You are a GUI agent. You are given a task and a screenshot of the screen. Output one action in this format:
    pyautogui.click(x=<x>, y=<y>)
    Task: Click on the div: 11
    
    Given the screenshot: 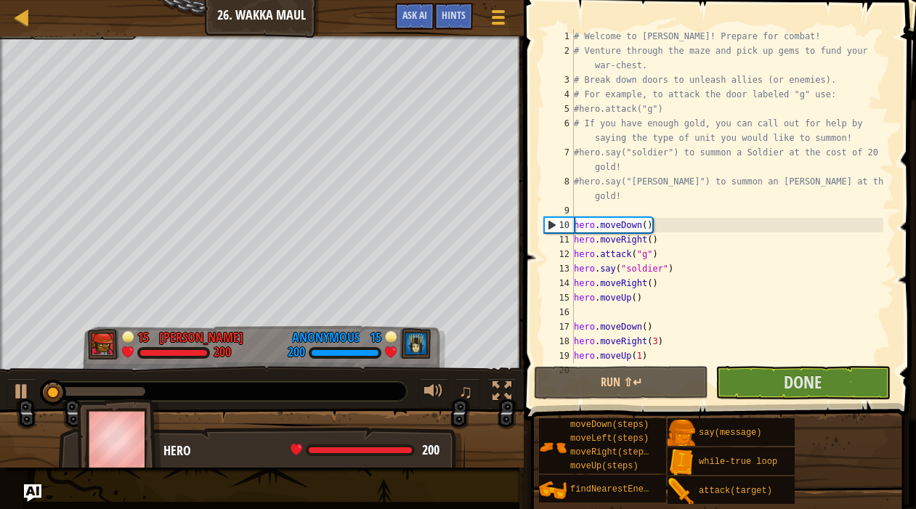 What is the action you would take?
    pyautogui.click(x=559, y=240)
    